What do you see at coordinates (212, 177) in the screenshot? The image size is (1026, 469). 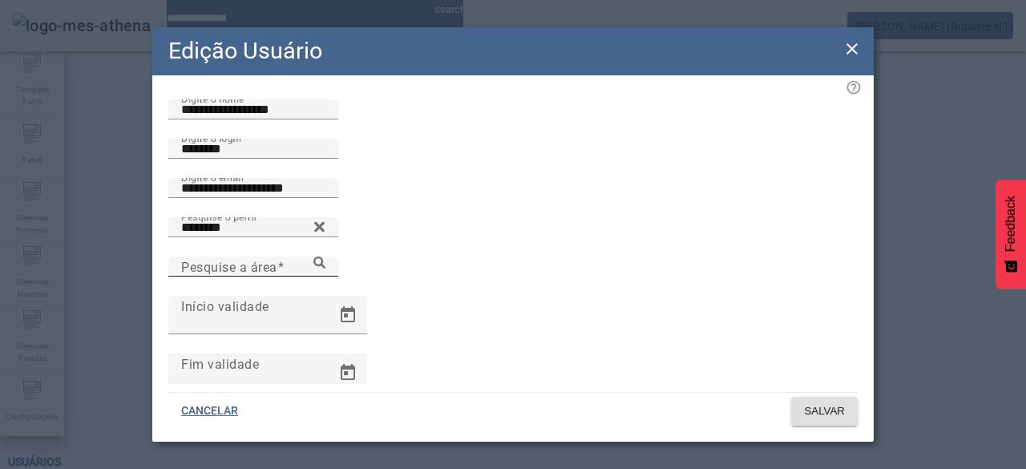 I see `mat-label: Digite o email` at bounding box center [212, 177].